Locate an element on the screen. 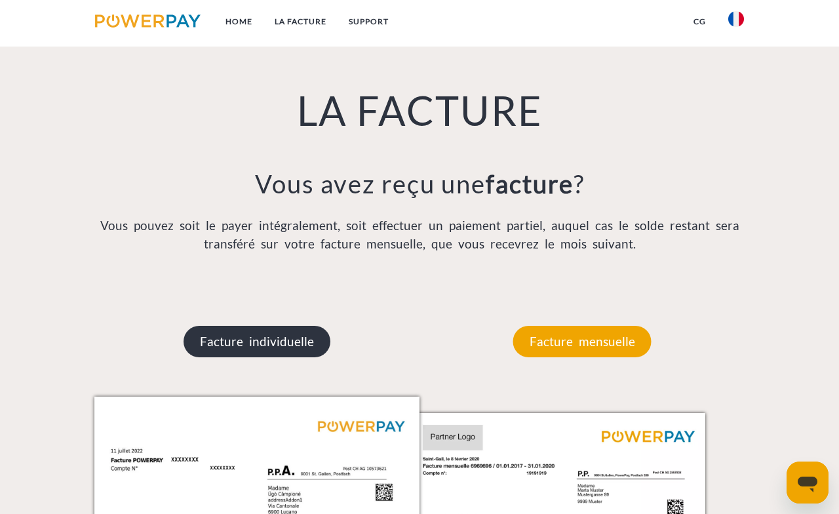  img: logo-powerpay.svg is located at coordinates (147, 21).